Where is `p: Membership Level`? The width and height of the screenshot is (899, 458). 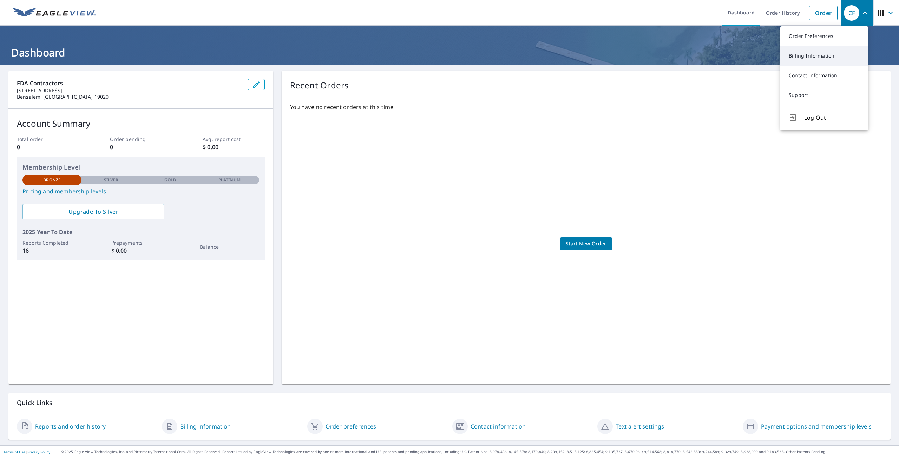
p: Membership Level is located at coordinates (141, 167).